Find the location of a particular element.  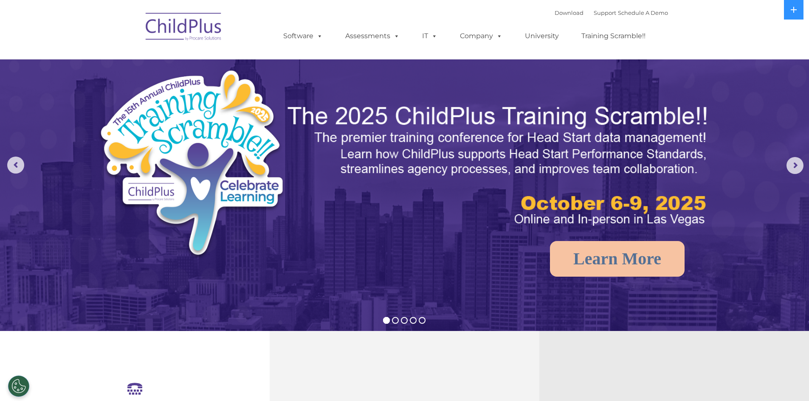

a: IT is located at coordinates (430, 36).